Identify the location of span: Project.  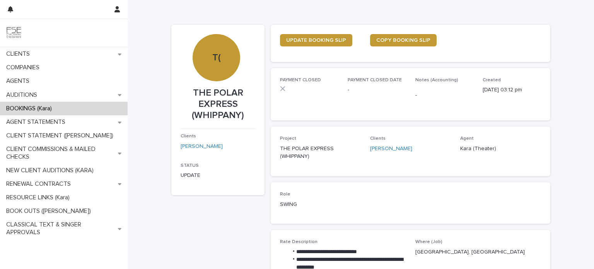
(288, 139).